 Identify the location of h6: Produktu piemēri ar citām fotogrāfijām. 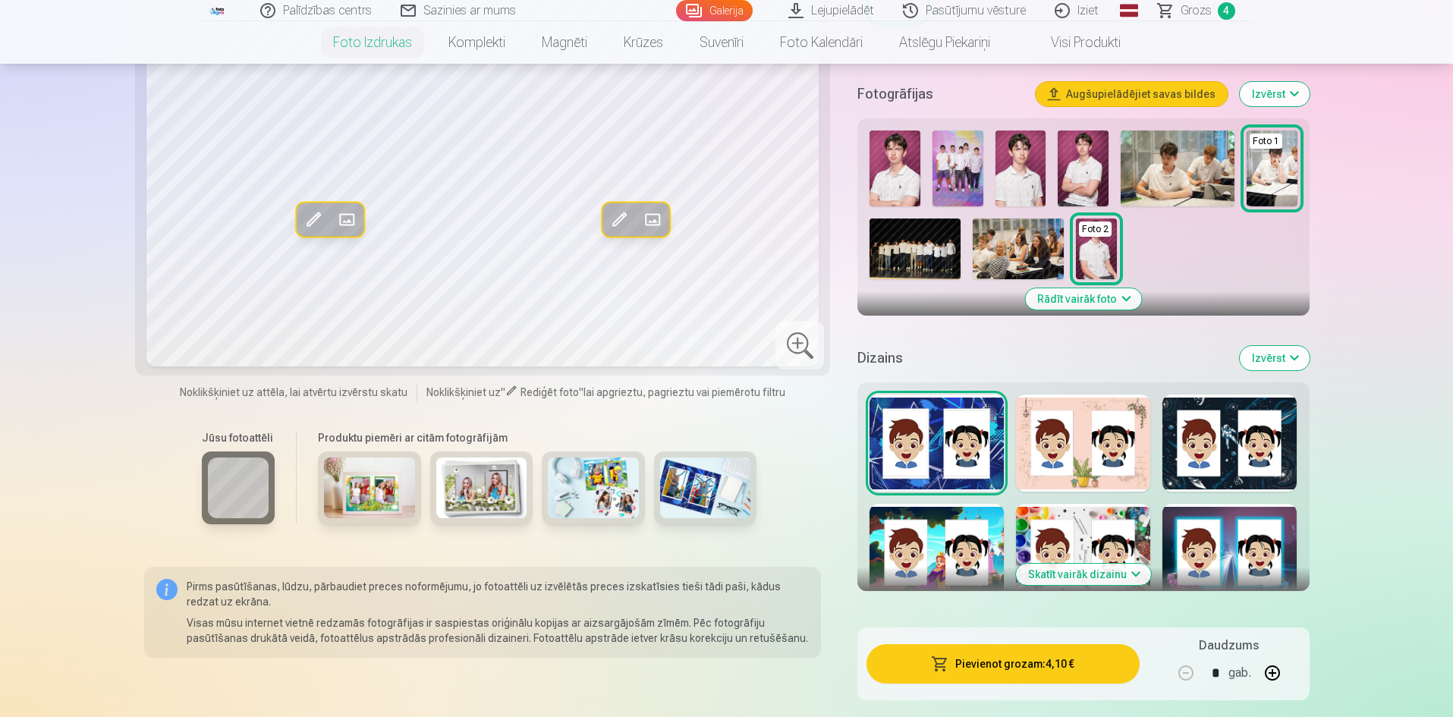
(537, 438).